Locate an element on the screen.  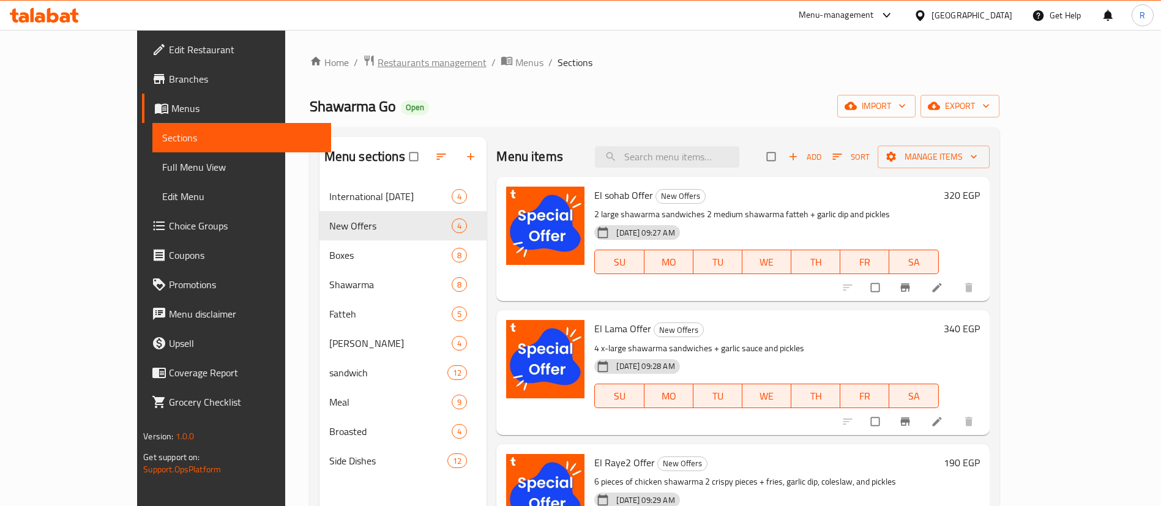
div: Meal9 is located at coordinates (403, 402).